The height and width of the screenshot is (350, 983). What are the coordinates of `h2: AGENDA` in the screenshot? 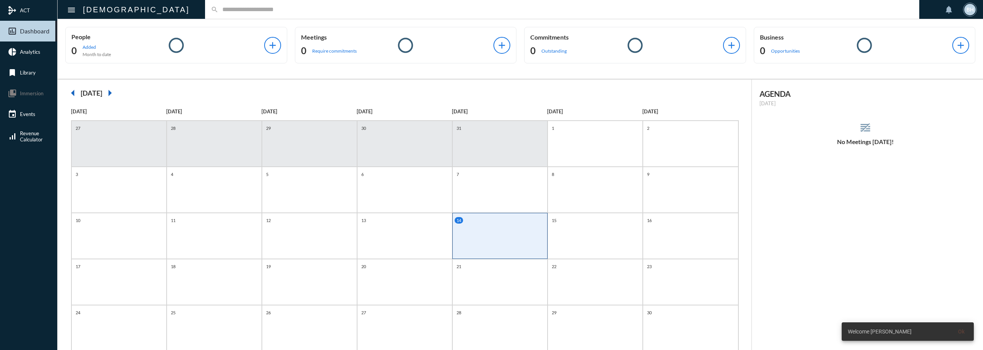 It's located at (865, 94).